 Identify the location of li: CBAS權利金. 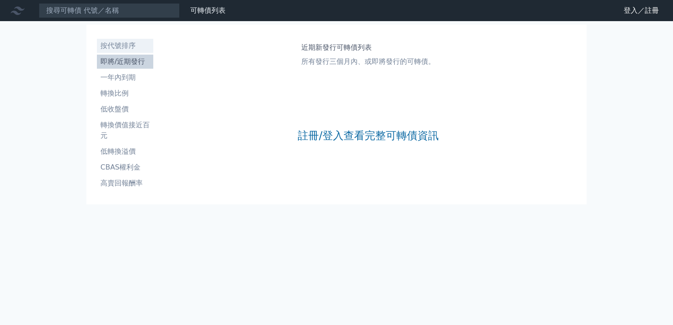
(125, 167).